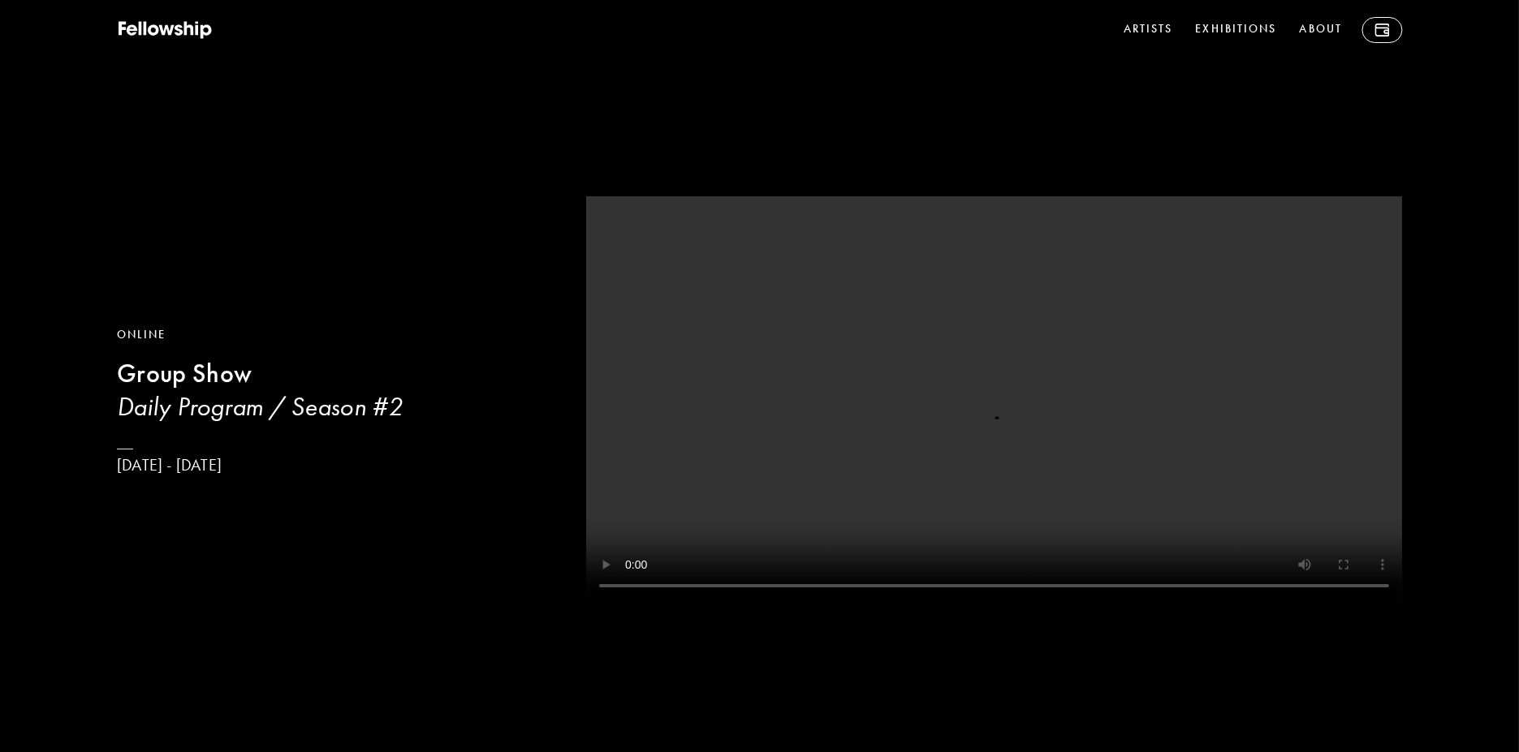 This screenshot has height=752, width=1519. I want to click on a: Artists, so click(1148, 30).